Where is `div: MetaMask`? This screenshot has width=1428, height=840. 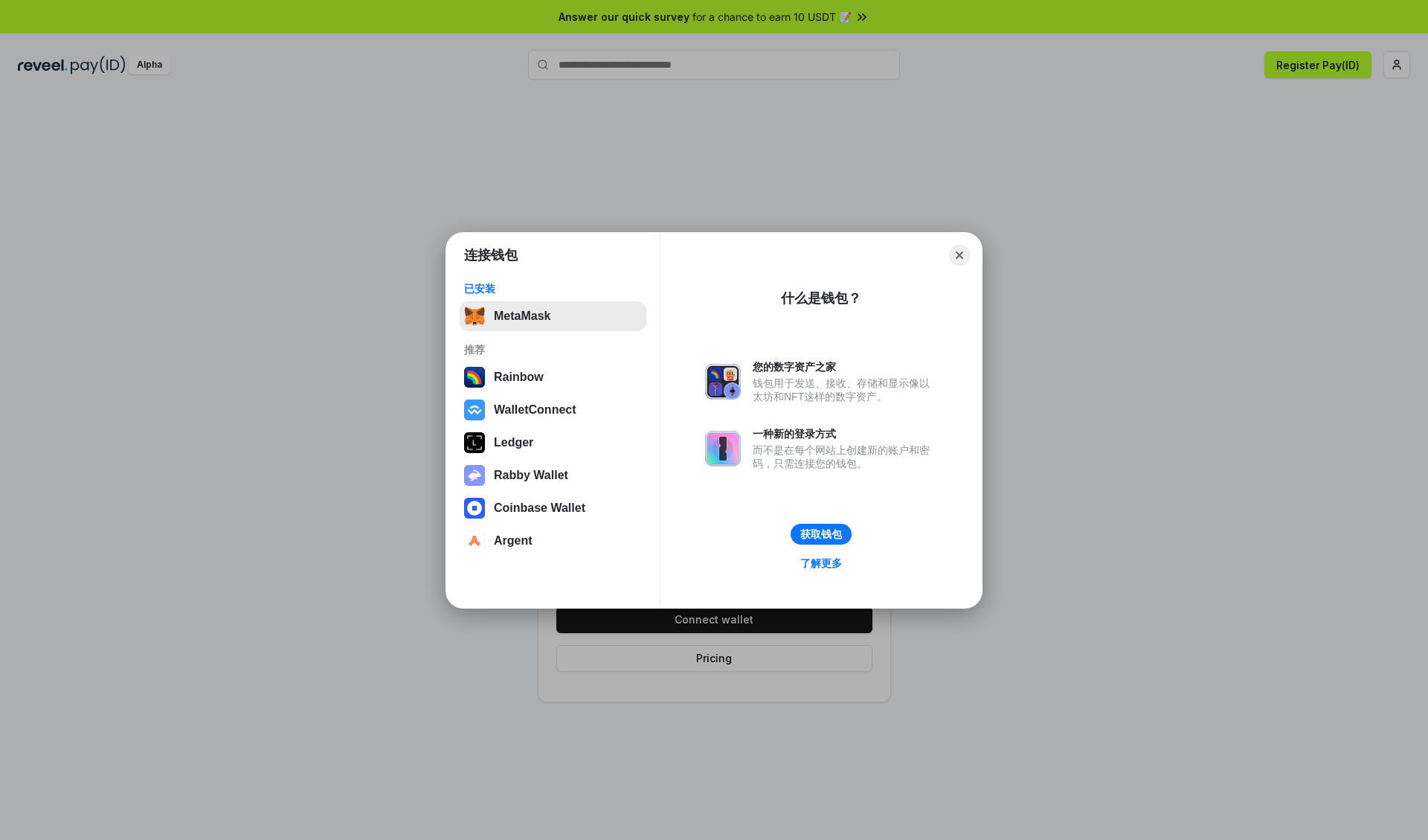
div: MetaMask is located at coordinates (522, 316).